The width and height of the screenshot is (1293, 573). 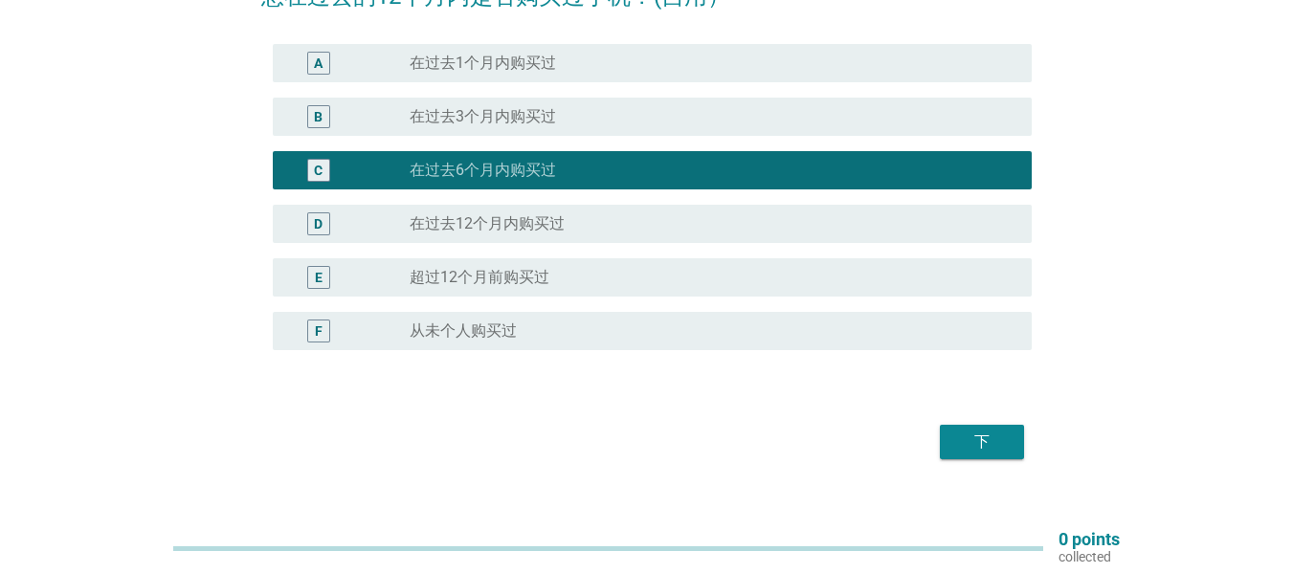 I want to click on div: 下, so click(x=982, y=442).